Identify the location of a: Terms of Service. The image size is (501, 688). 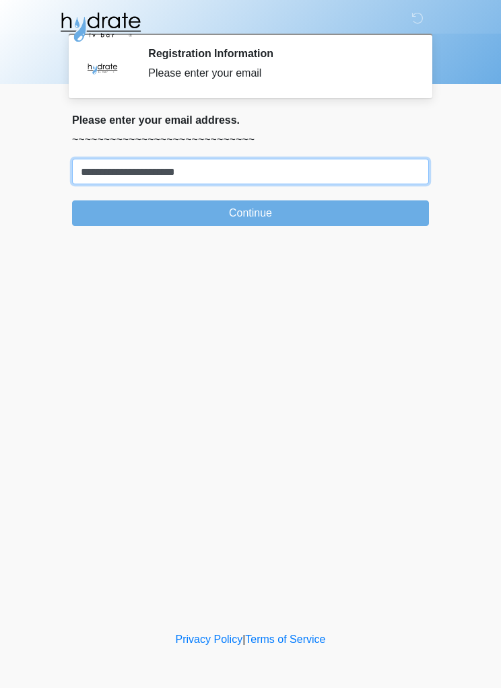
(285, 639).